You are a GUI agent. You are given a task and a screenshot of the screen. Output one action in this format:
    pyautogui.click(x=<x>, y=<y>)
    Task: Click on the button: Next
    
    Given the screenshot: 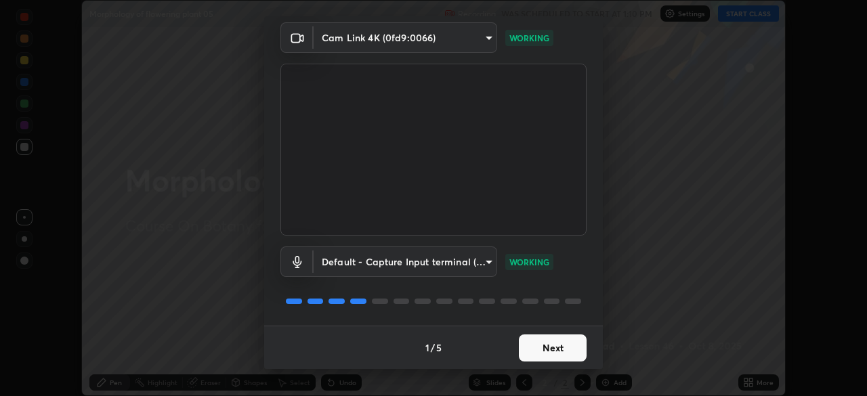 What is the action you would take?
    pyautogui.click(x=552, y=348)
    